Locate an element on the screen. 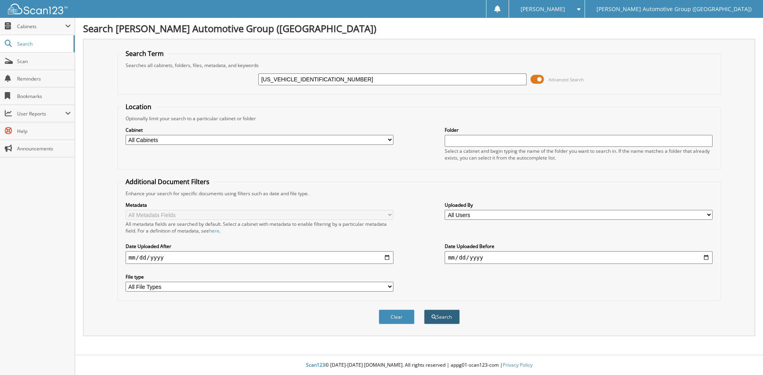 This screenshot has height=375, width=763. span: Scan123 is located at coordinates (315, 365).